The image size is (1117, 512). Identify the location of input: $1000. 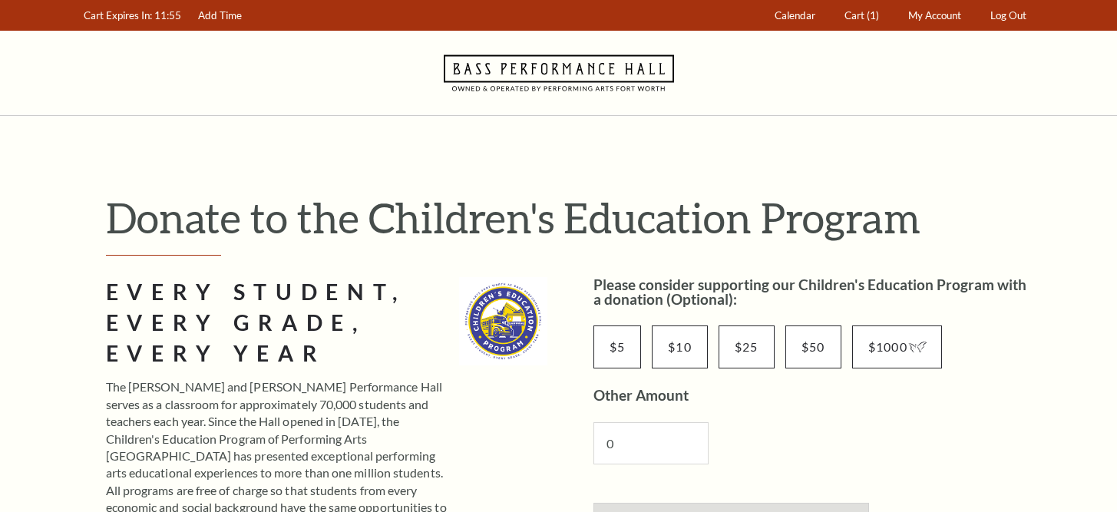
(897, 347).